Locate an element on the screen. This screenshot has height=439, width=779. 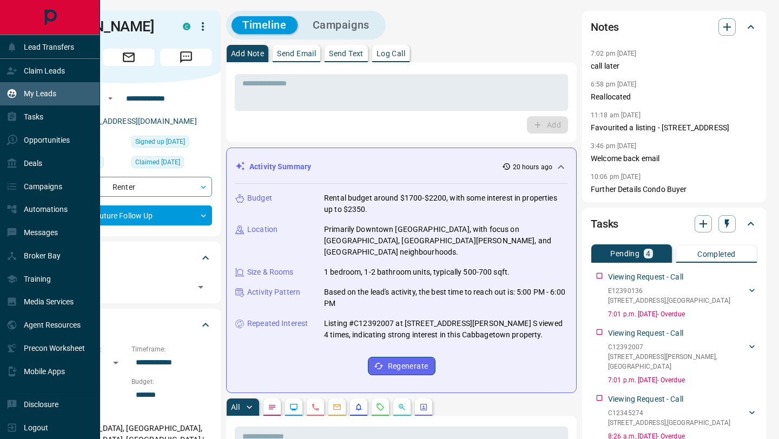
div: Future Follow Up is located at coordinates (129, 215).